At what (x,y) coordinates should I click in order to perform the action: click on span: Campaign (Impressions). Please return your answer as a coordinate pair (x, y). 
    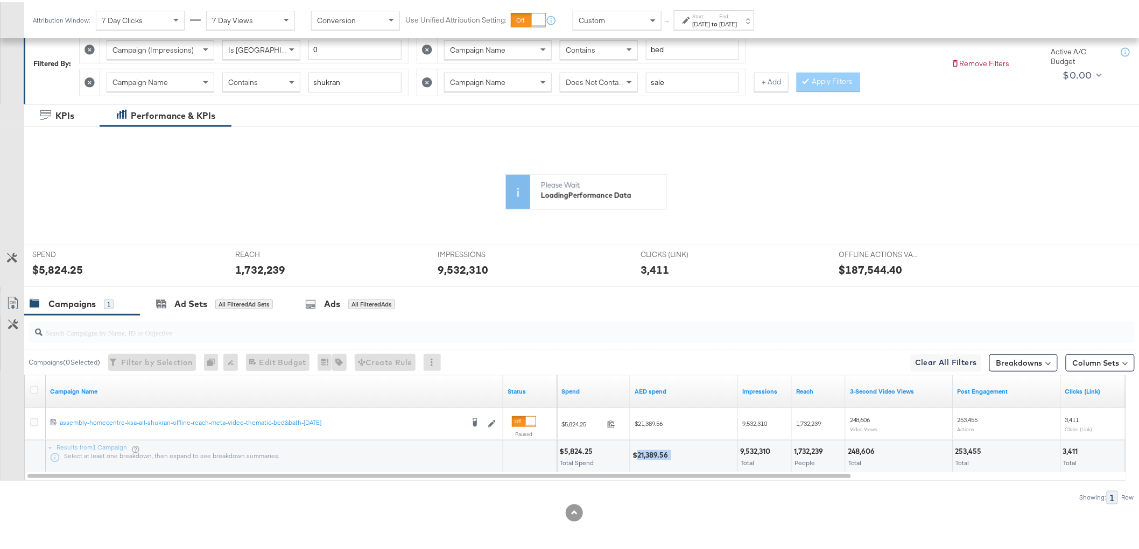
    Looking at the image, I should click on (153, 48).